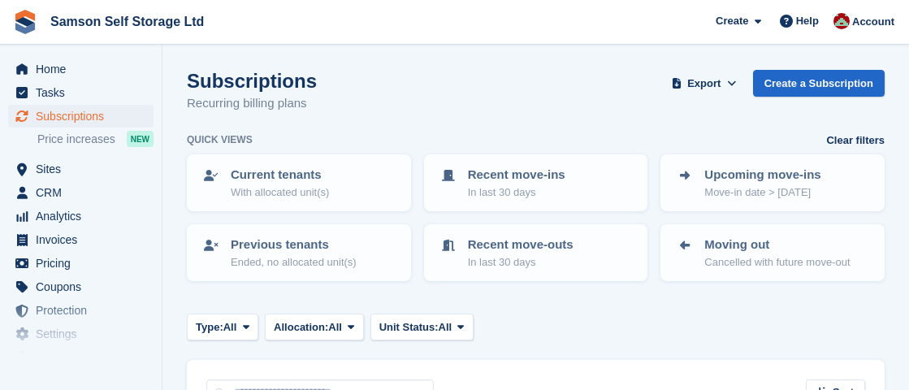 This screenshot has width=909, height=390. Describe the element at coordinates (85, 287) in the screenshot. I see `span: Coupons` at that location.